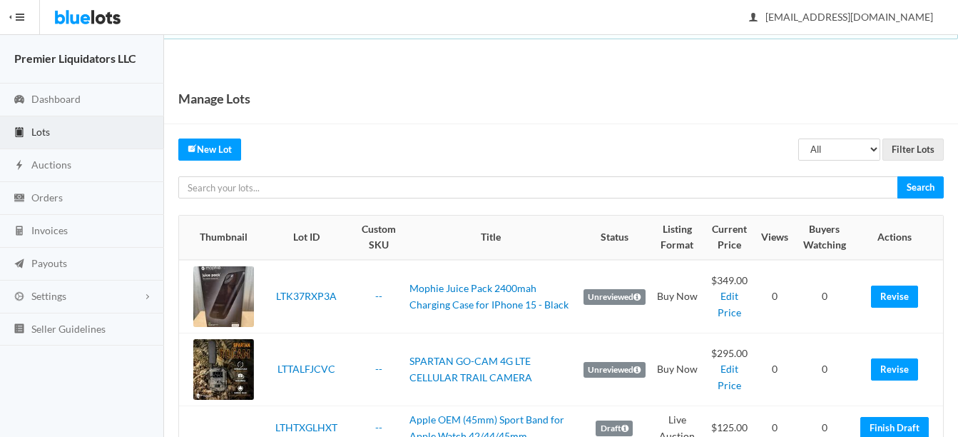  I want to click on span: Orders, so click(47, 197).